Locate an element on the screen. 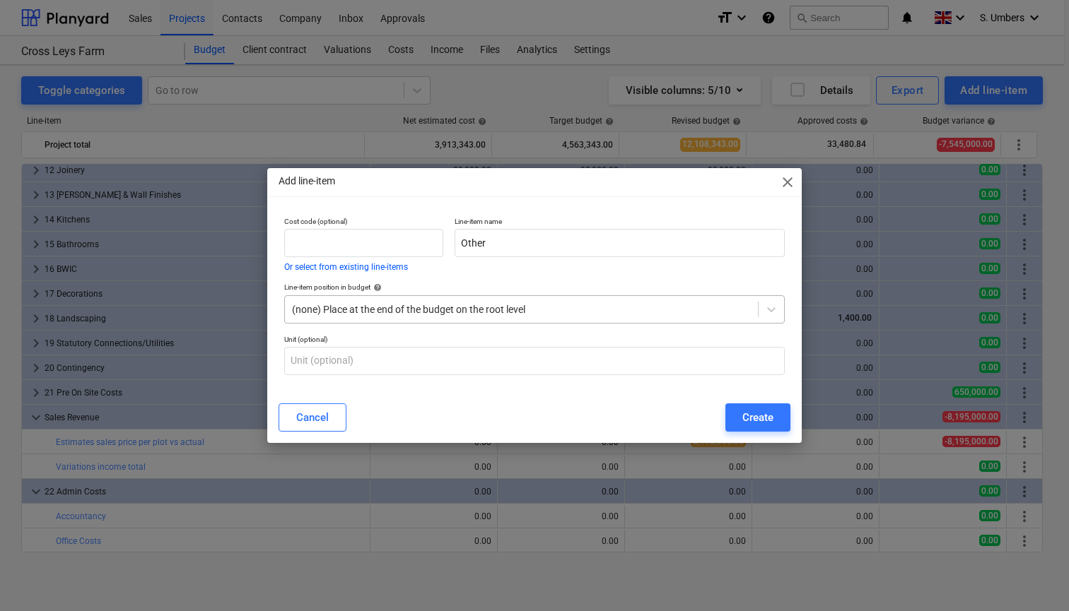 The width and height of the screenshot is (1069, 611). p: Cost code (optional) is located at coordinates (363, 223).